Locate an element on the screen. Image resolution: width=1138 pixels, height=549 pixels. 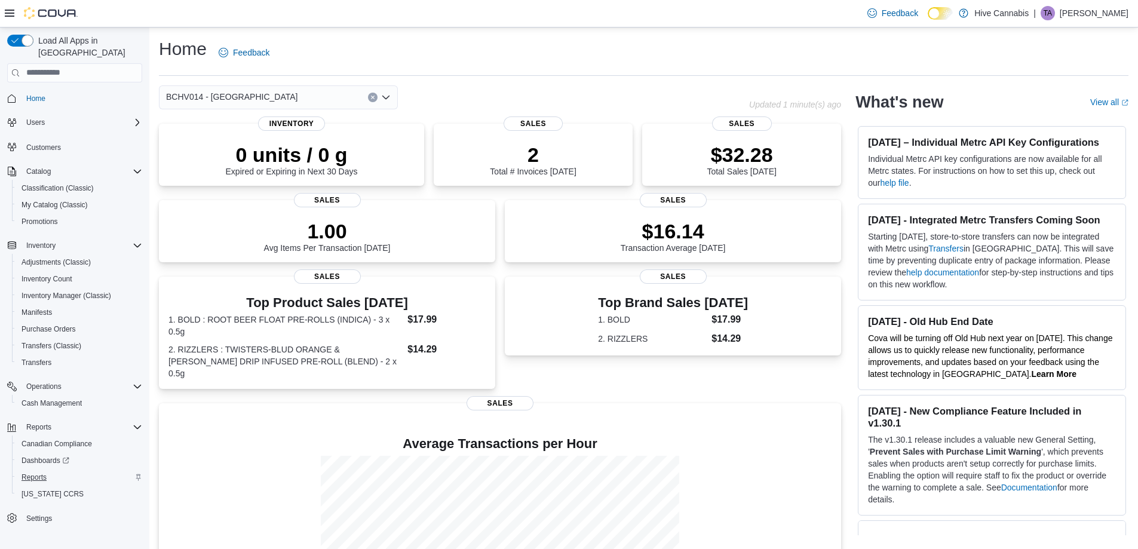
span: Washington CCRS is located at coordinates (79, 494).